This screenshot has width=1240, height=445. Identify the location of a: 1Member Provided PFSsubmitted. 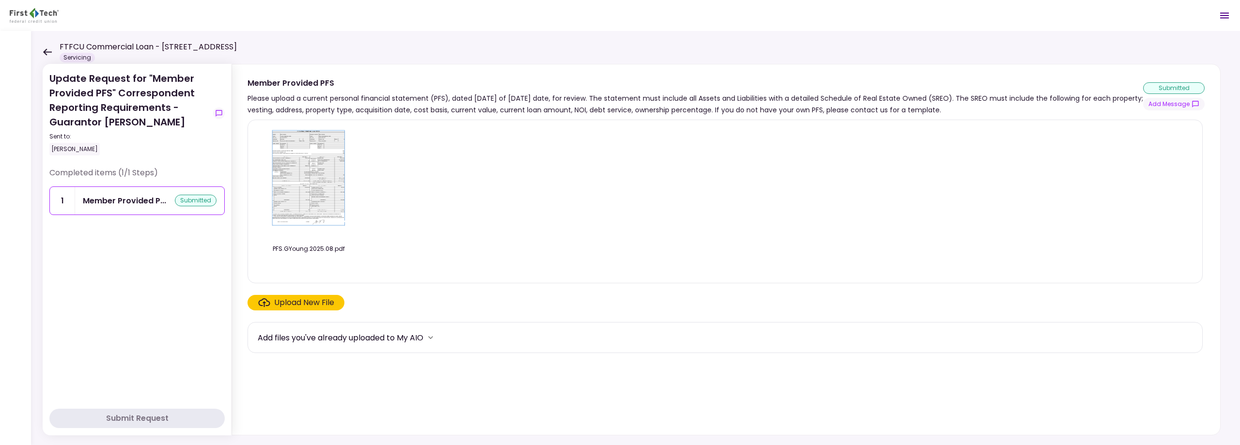
(137, 201).